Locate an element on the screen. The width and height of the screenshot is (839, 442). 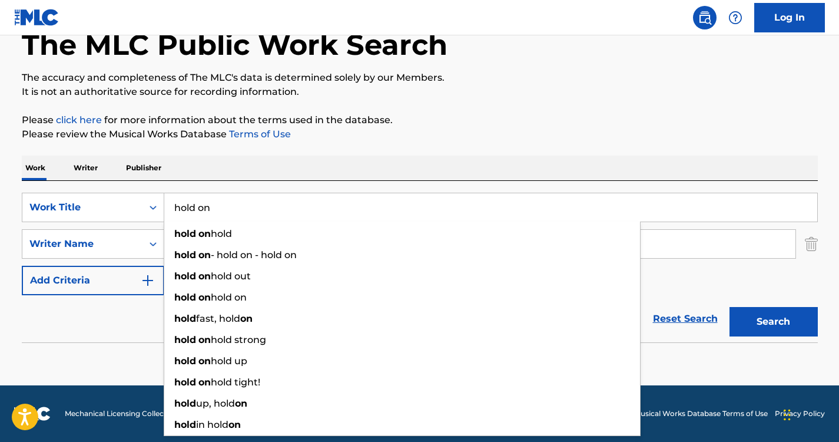
img: Delete Criterion is located at coordinates (811, 244).